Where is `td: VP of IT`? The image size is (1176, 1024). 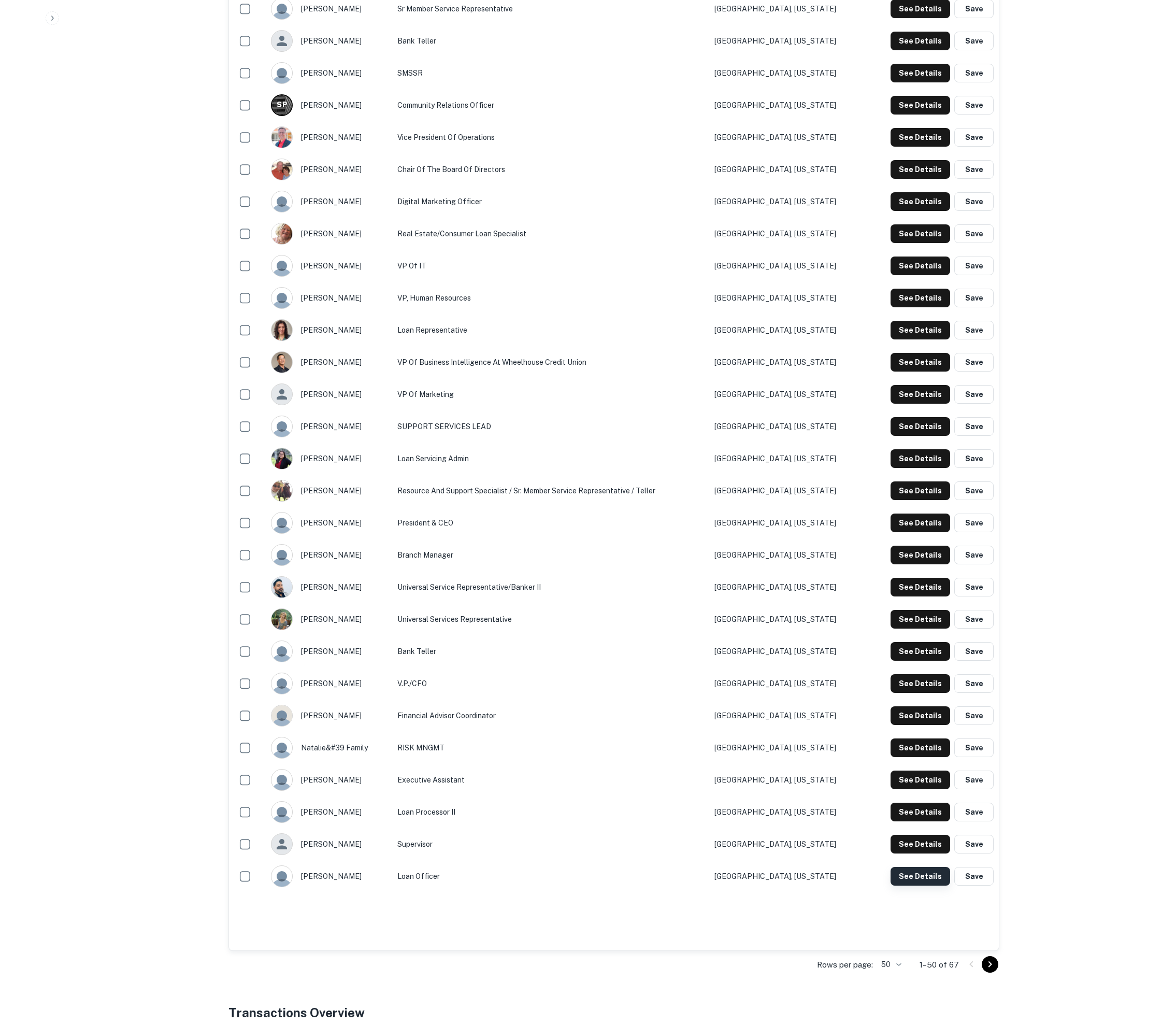
td: VP of IT is located at coordinates (550, 265).